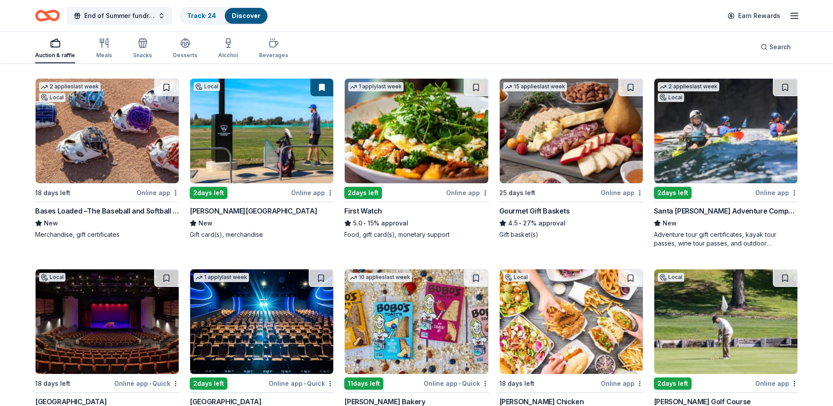  I want to click on div: Meals, so click(104, 55).